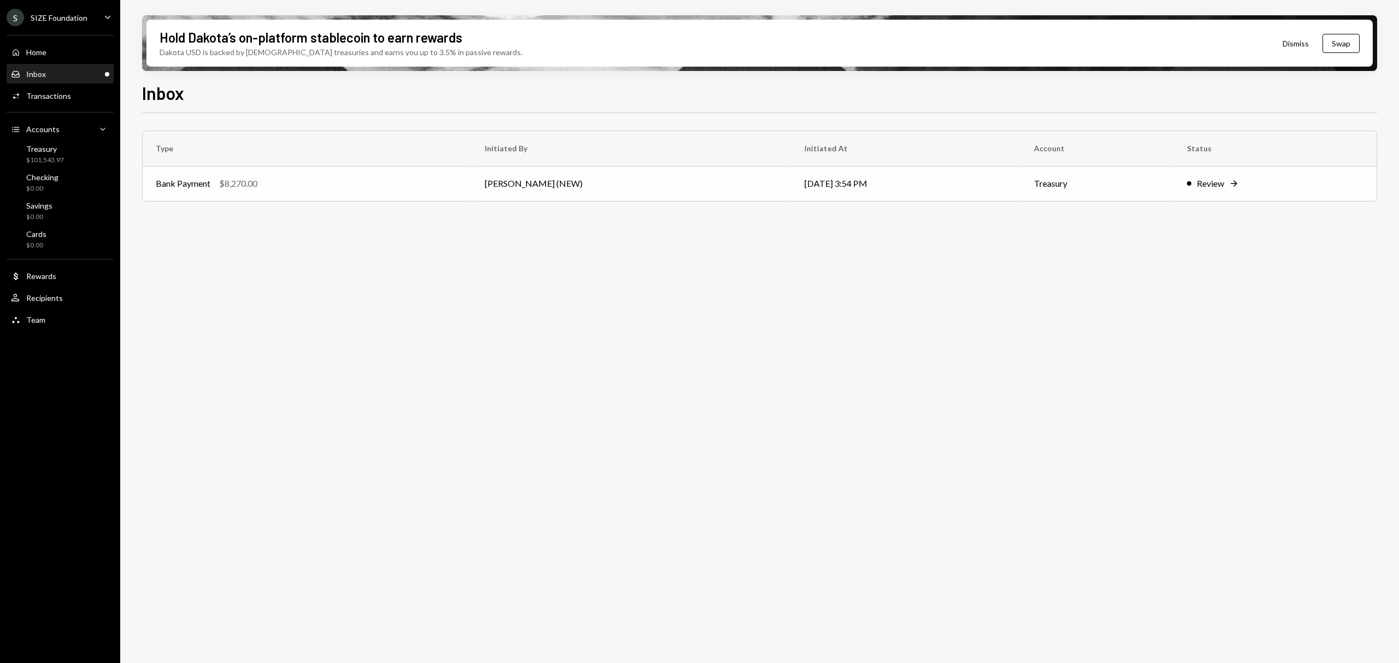  I want to click on h1: Inbox, so click(163, 93).